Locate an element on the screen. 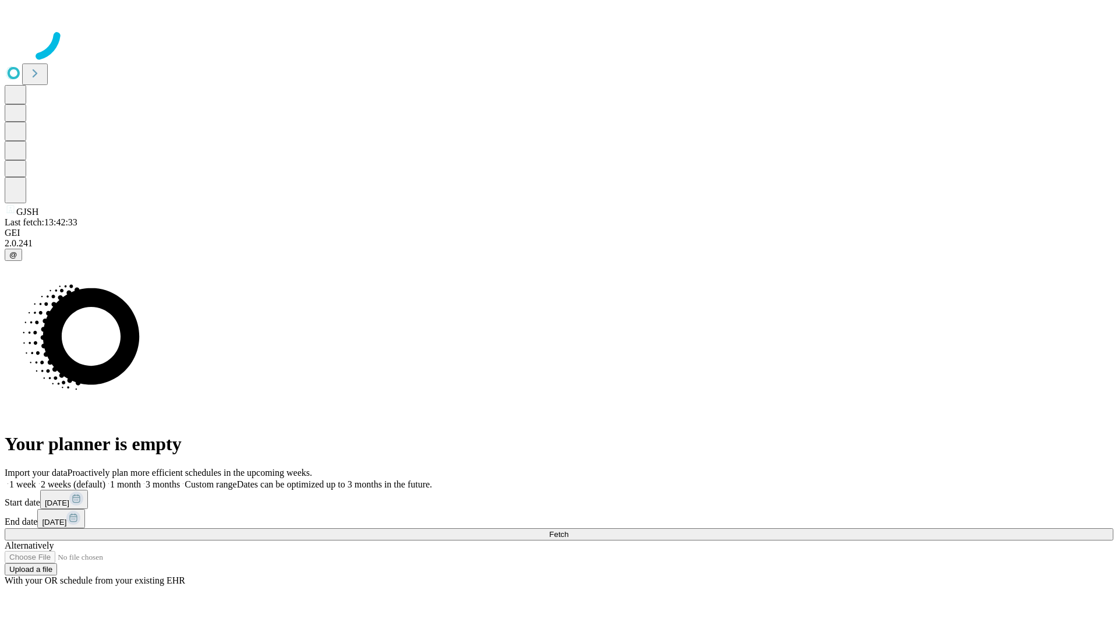  h1: Your planner is empty is located at coordinates (559, 444).